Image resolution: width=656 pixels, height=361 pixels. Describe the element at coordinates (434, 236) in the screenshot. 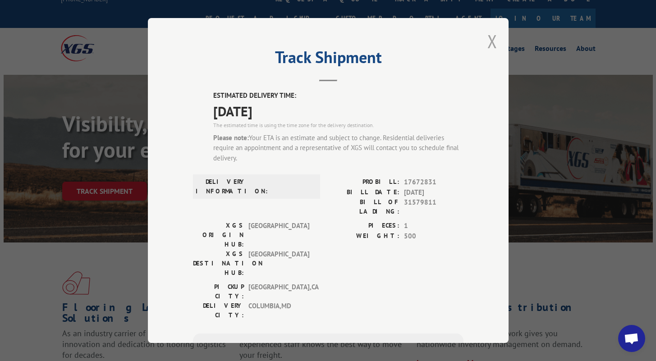

I see `span: 500` at that location.